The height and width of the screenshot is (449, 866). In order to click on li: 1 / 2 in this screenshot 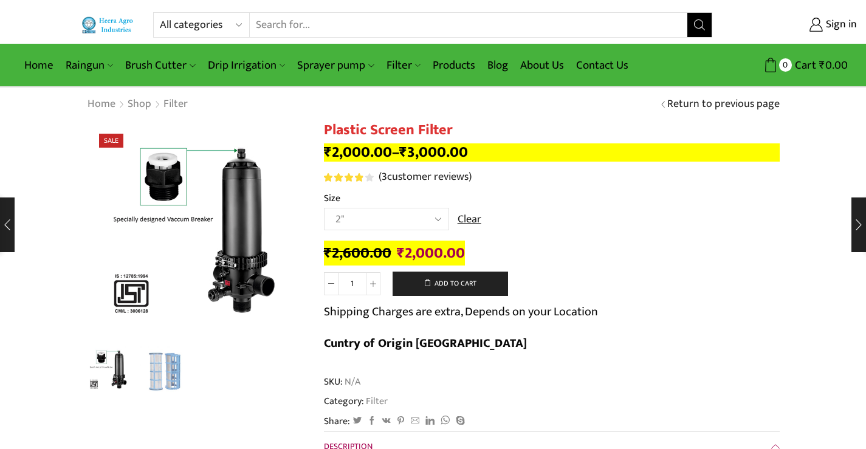, I will do `click(109, 371)`.